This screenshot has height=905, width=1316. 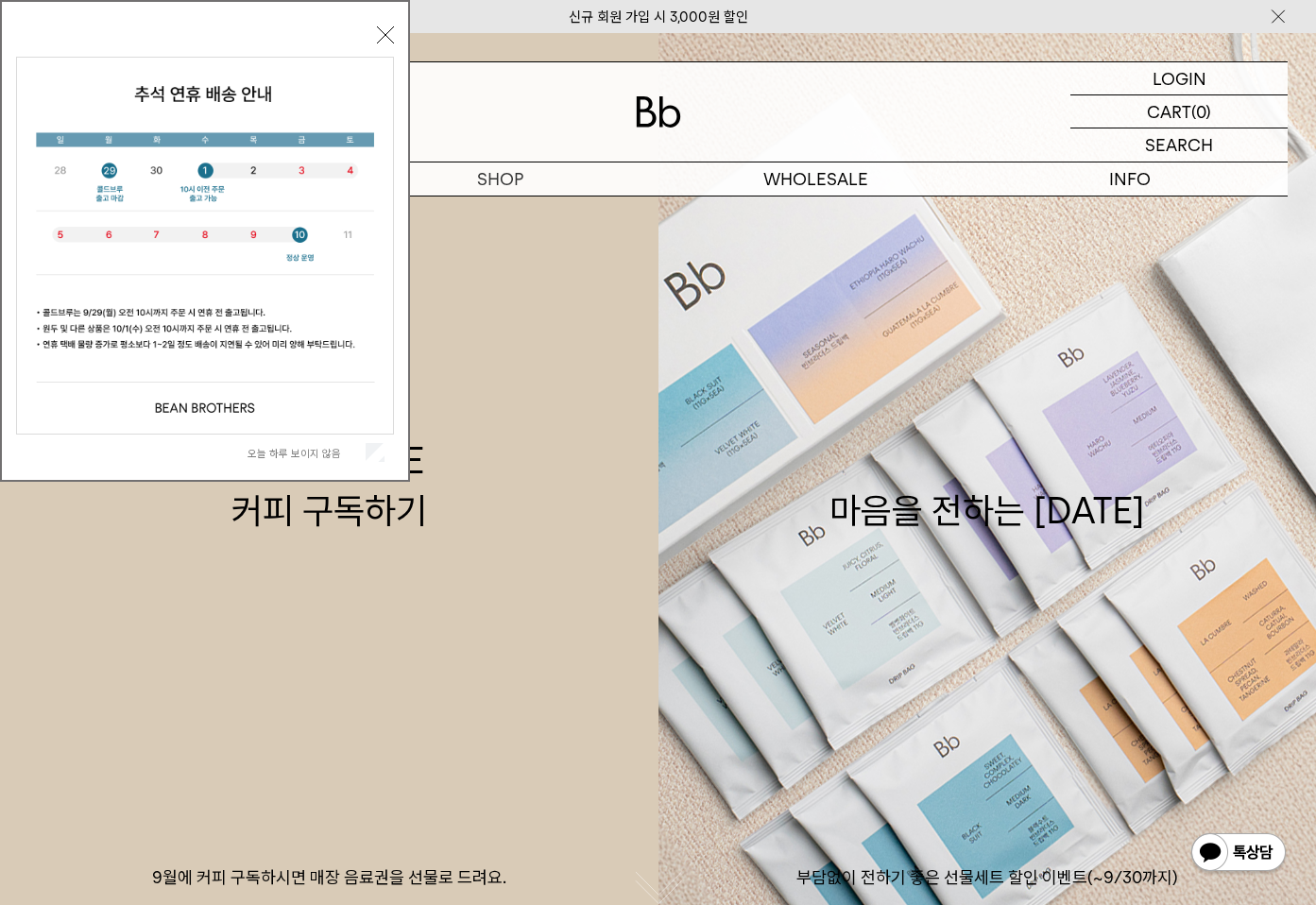 I want to click on p: SEARCH, so click(x=1179, y=145).